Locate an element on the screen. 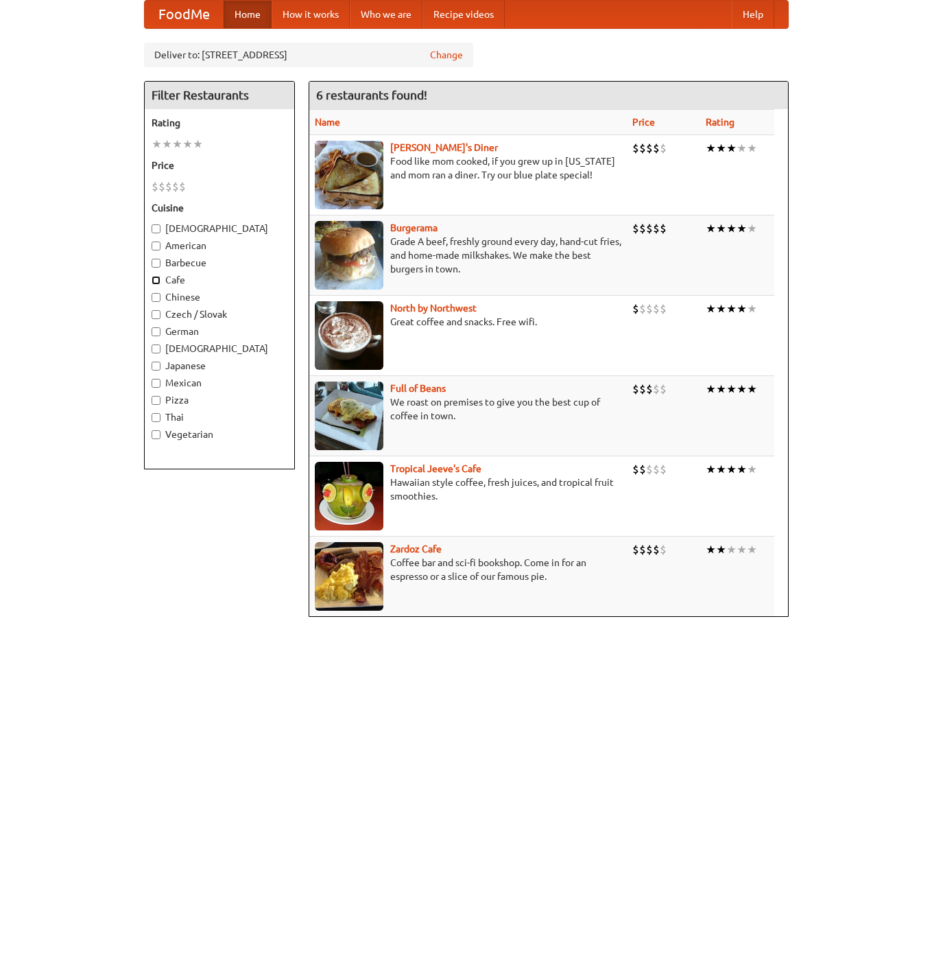  a: Who we are is located at coordinates (386, 14).